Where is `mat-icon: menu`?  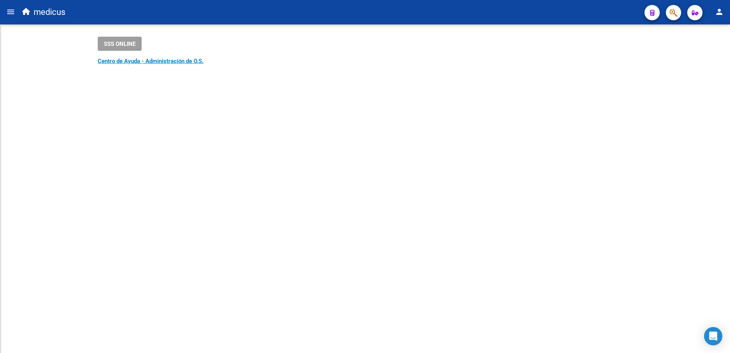
mat-icon: menu is located at coordinates (11, 12).